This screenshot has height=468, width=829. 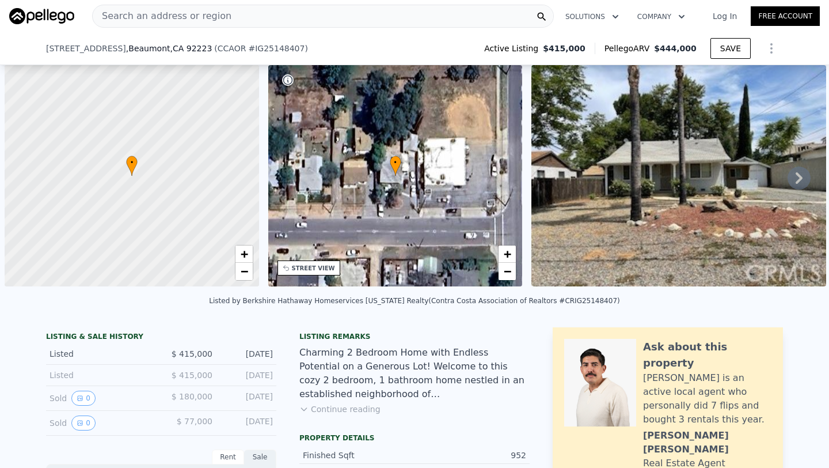 I want to click on div: Property details, so click(x=415, y=438).